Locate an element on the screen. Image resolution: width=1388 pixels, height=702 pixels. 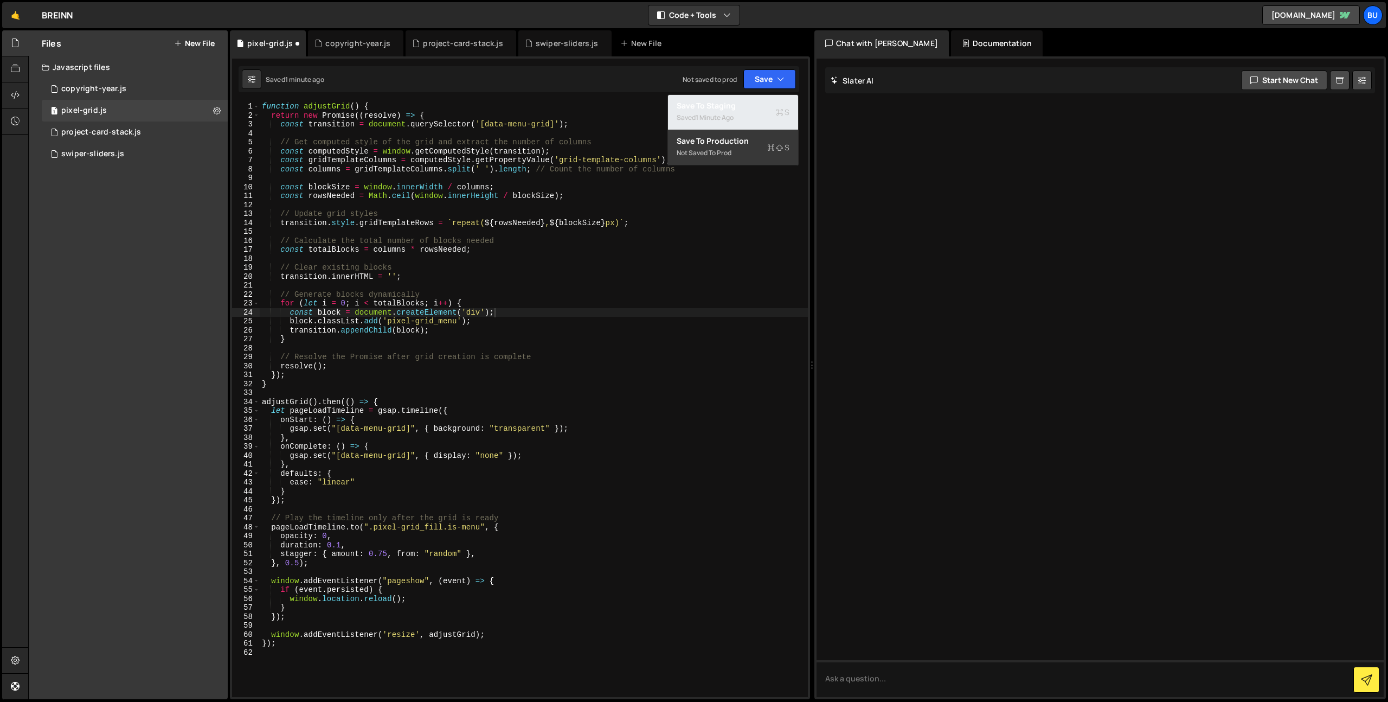
div: 21 is located at coordinates (246, 285).